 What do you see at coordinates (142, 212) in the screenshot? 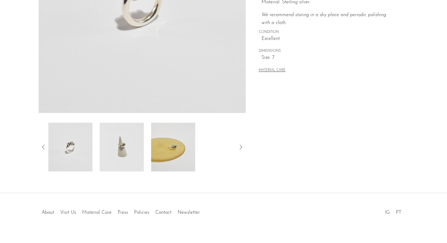
I see `a: Policies` at bounding box center [142, 212].